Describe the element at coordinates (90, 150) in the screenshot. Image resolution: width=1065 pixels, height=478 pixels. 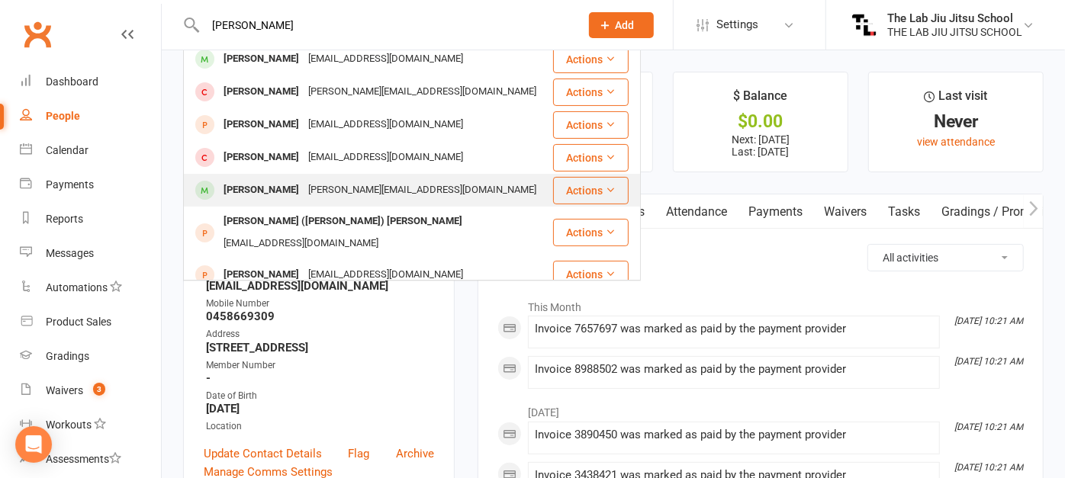
I see `a: Calendar` at that location.